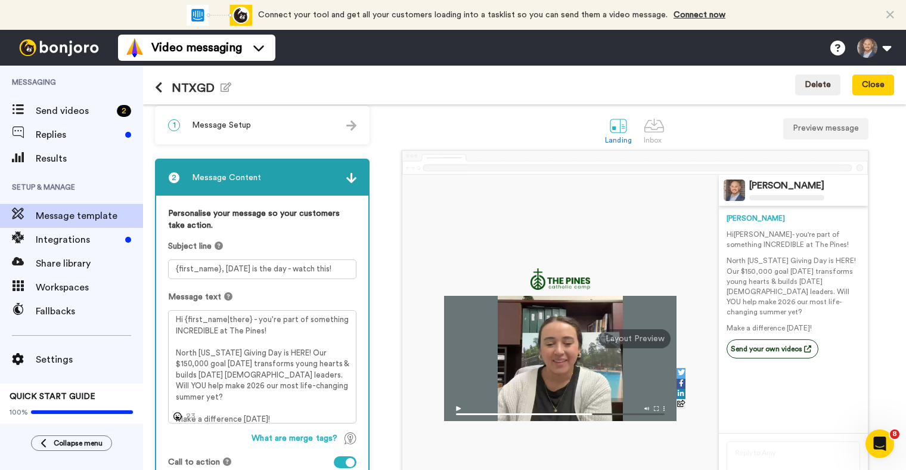 Image resolution: width=906 pixels, height=470 pixels. What do you see at coordinates (462, 15) in the screenshot?
I see `span: Connect your tool and get all your customers loading into a tasklist so you can send them a video...` at bounding box center [462, 15].